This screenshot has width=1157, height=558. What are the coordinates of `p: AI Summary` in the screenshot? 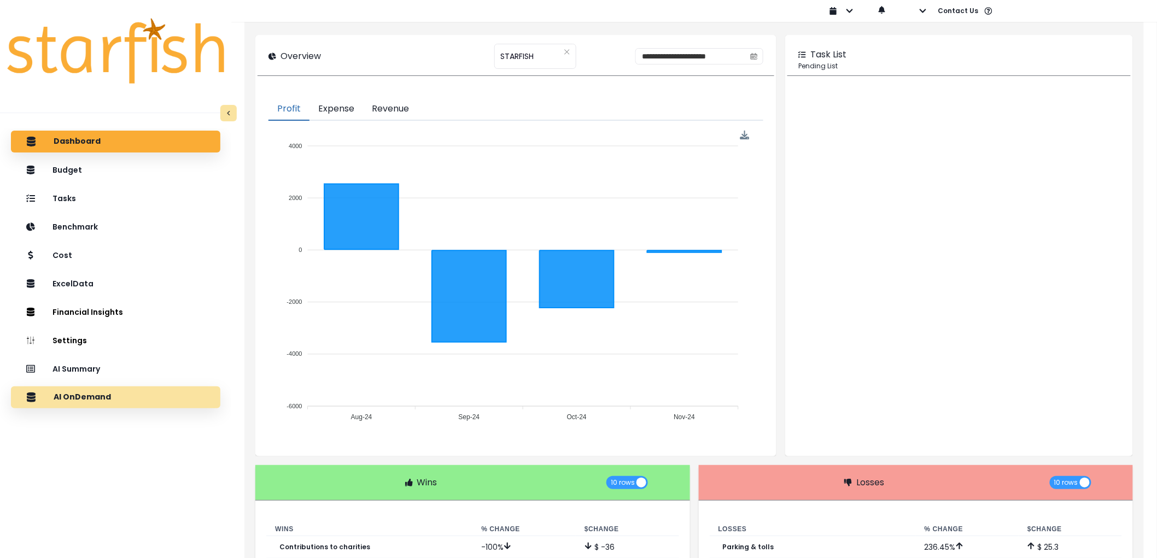 It's located at (76, 369).